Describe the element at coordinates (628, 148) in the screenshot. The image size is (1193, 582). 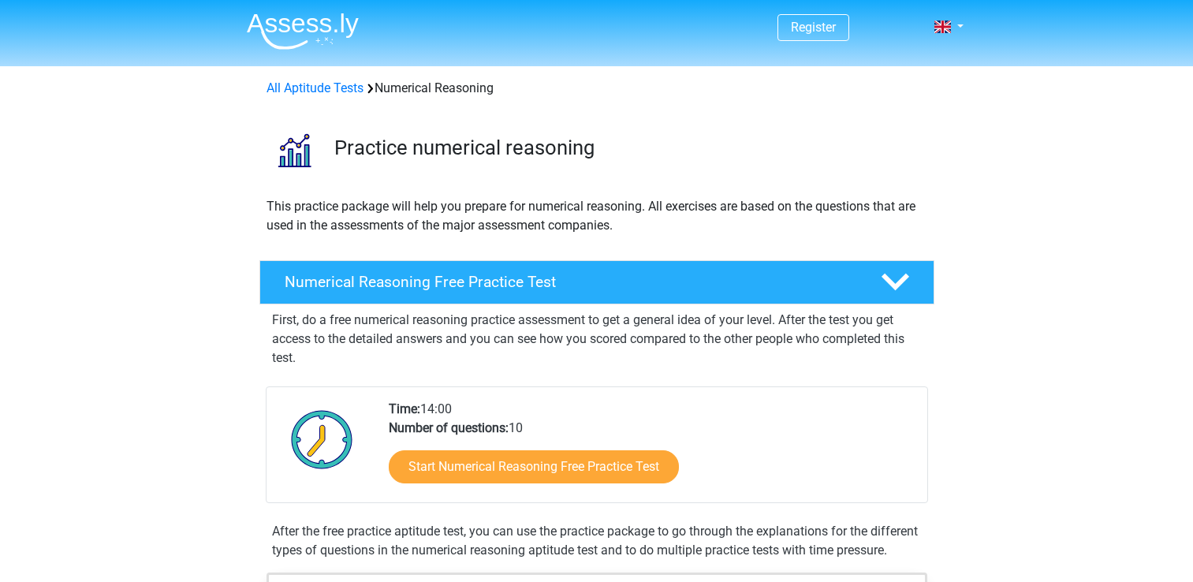
I see `h3: Practice numerical reasoning` at that location.